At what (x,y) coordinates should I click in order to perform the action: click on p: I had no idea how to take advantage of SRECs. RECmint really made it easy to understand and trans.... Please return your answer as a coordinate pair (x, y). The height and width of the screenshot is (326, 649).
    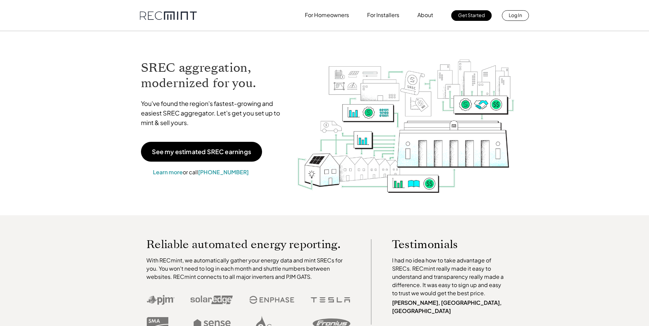
    Looking at the image, I should click on (449, 277).